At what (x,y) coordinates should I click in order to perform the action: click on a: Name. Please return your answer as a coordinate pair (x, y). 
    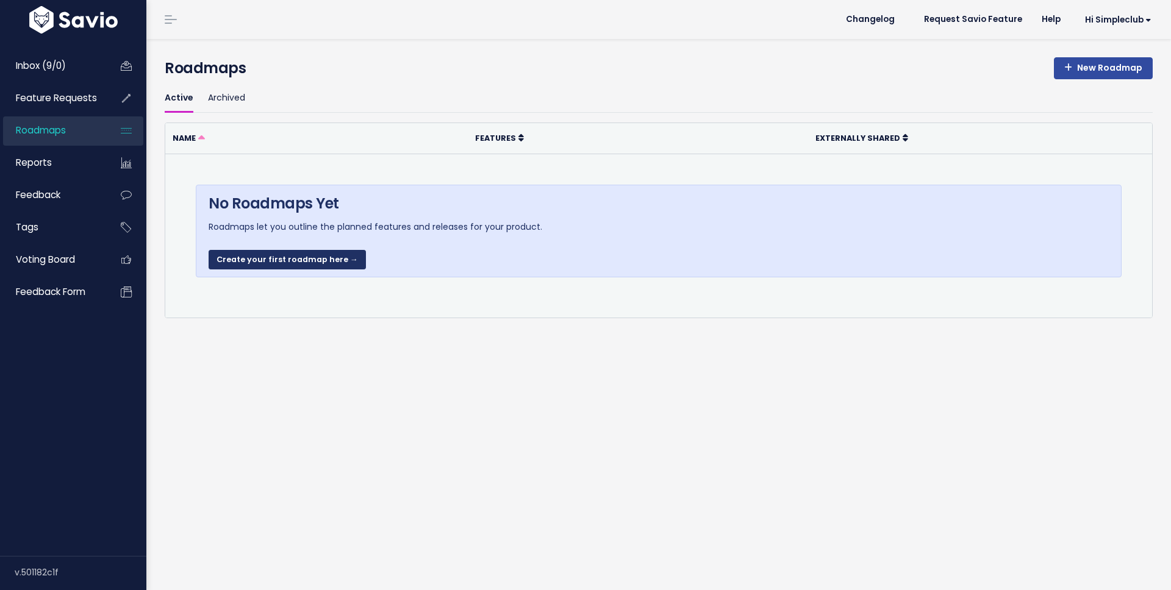
    Looking at the image, I should click on (188, 138).